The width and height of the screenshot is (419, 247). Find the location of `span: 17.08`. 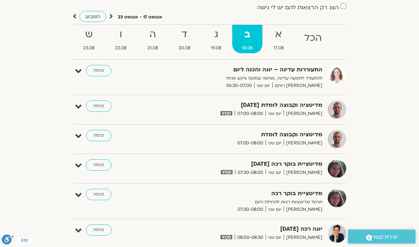

span: 17.08 is located at coordinates (278, 48).